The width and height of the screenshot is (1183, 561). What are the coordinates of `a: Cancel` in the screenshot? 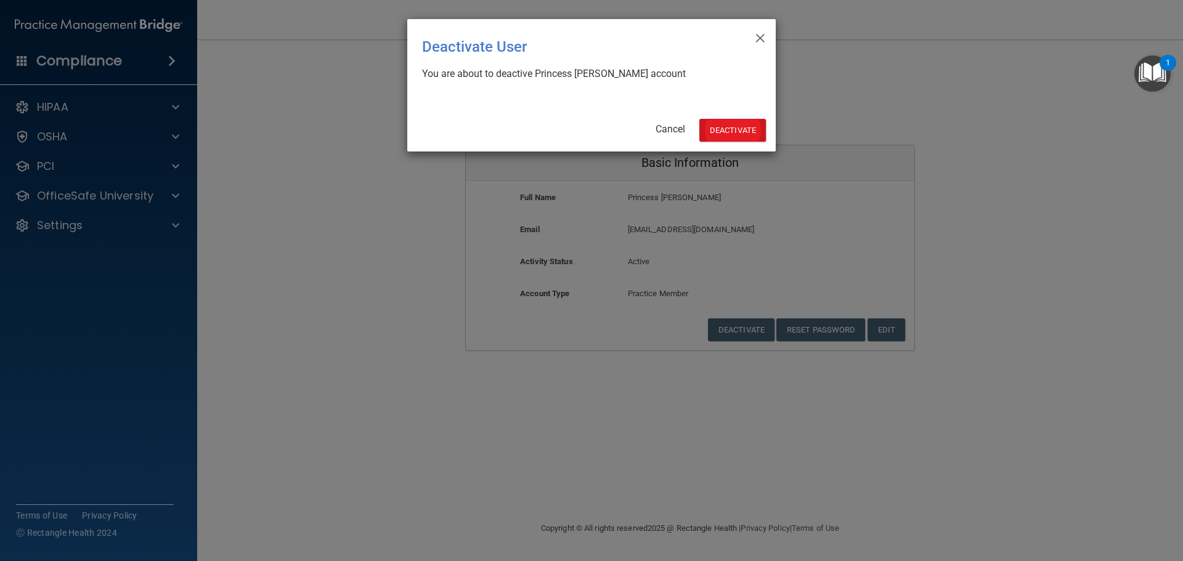 It's located at (670, 129).